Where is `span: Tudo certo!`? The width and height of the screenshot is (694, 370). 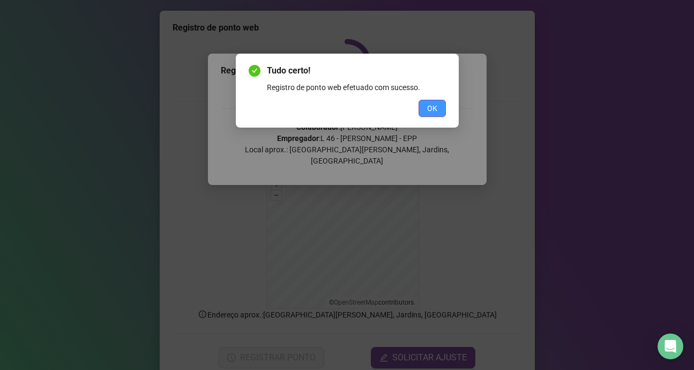
span: Tudo certo! is located at coordinates (356, 71).